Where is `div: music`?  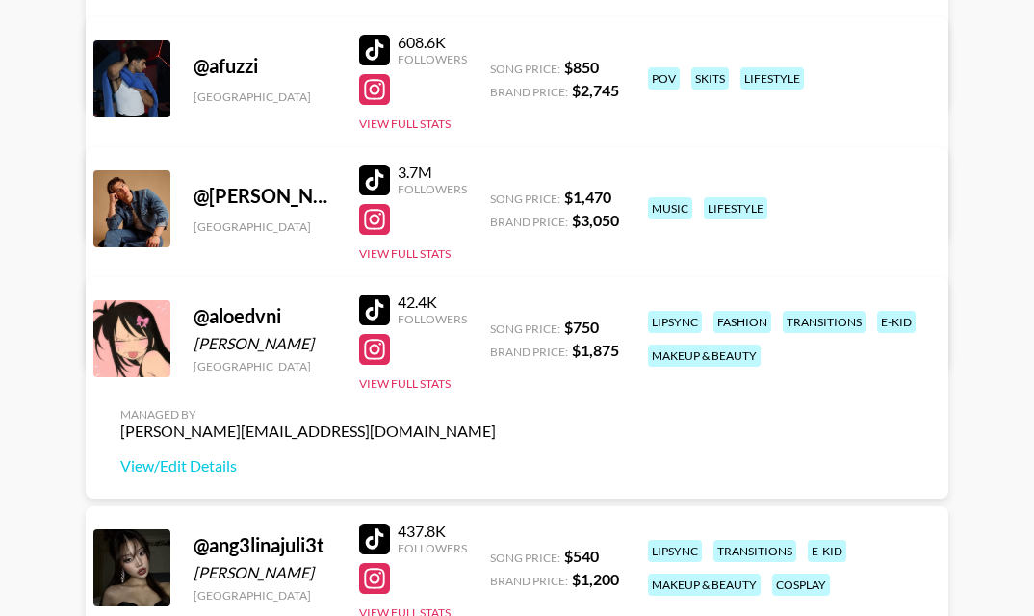 div: music is located at coordinates (670, 208).